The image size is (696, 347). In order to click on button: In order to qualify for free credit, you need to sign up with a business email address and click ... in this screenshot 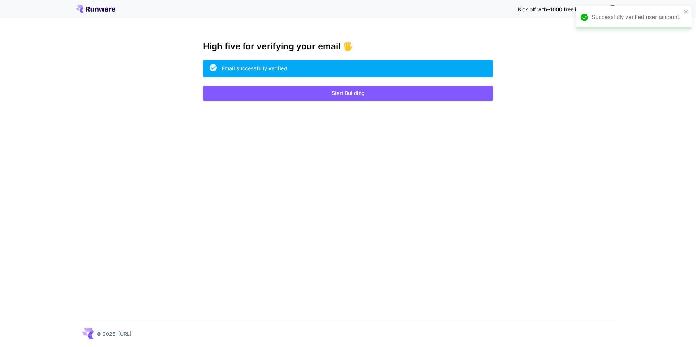, I will do `click(612, 9)`.